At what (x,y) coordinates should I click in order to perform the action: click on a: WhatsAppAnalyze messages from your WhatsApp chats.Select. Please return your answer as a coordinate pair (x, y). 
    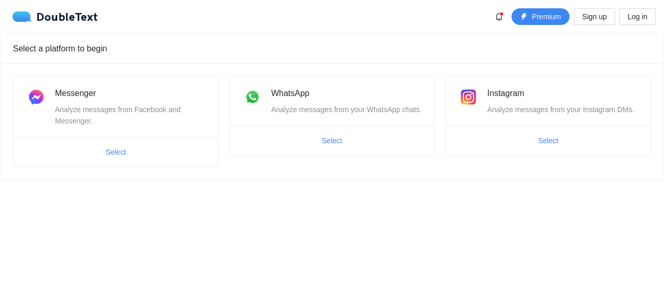
    Looking at the image, I should click on (332, 116).